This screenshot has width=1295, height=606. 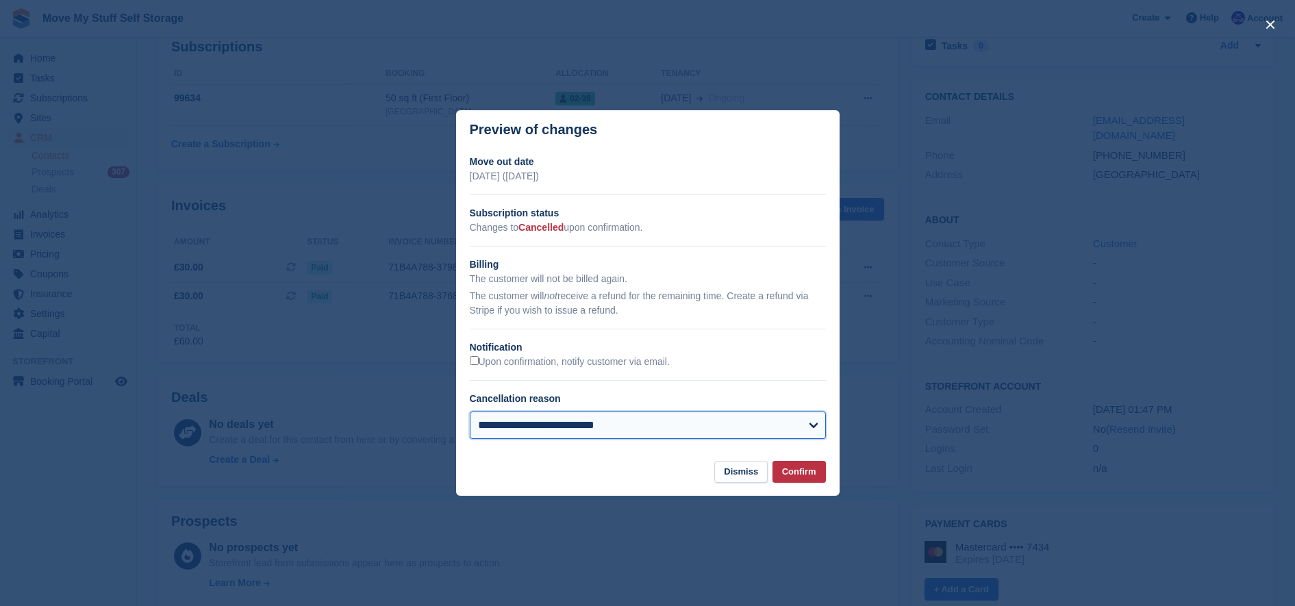 I want to click on p: The customer will not be billed again., so click(x=648, y=279).